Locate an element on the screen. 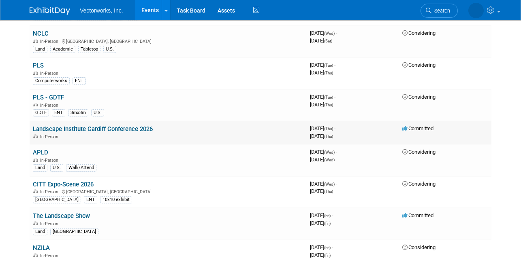 This screenshot has width=521, height=258. a: NCLC is located at coordinates (41, 34).